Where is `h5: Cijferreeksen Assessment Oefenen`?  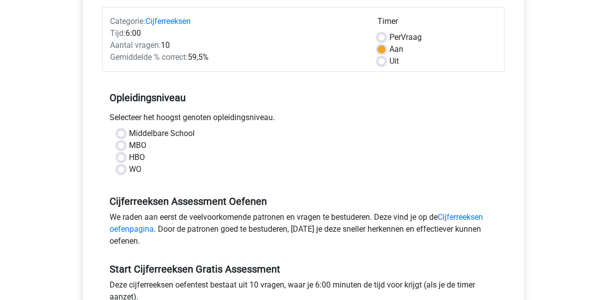
h5: Cijferreeksen Assessment Oefenen is located at coordinates (303, 201).